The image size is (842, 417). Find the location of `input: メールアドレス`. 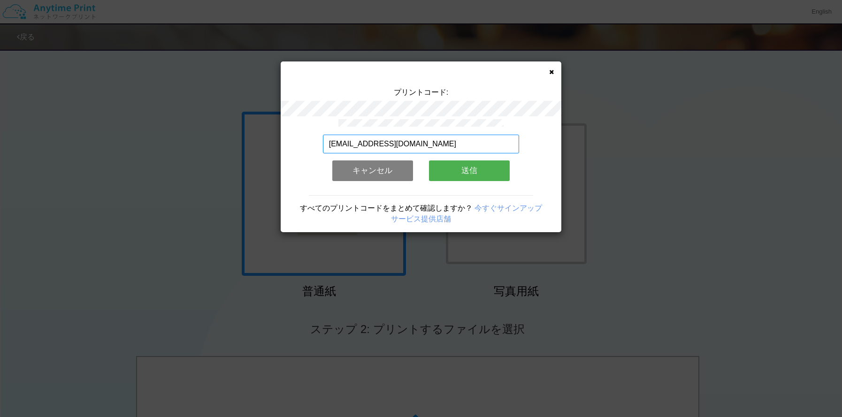

input: メールアドレス is located at coordinates (421, 144).